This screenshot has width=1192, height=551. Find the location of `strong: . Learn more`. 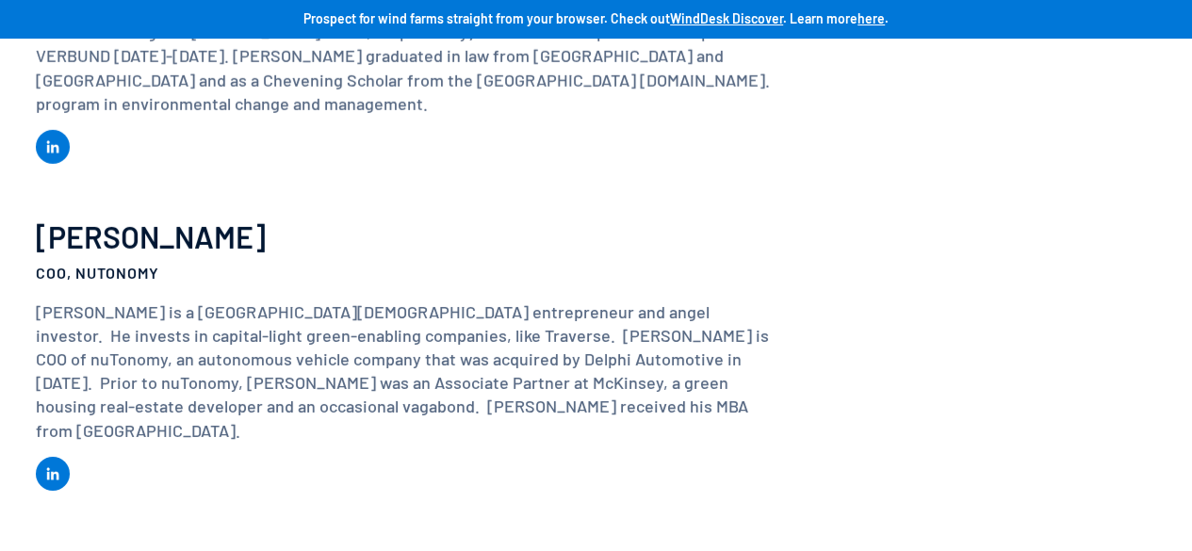

strong: . Learn more is located at coordinates (820, 18).